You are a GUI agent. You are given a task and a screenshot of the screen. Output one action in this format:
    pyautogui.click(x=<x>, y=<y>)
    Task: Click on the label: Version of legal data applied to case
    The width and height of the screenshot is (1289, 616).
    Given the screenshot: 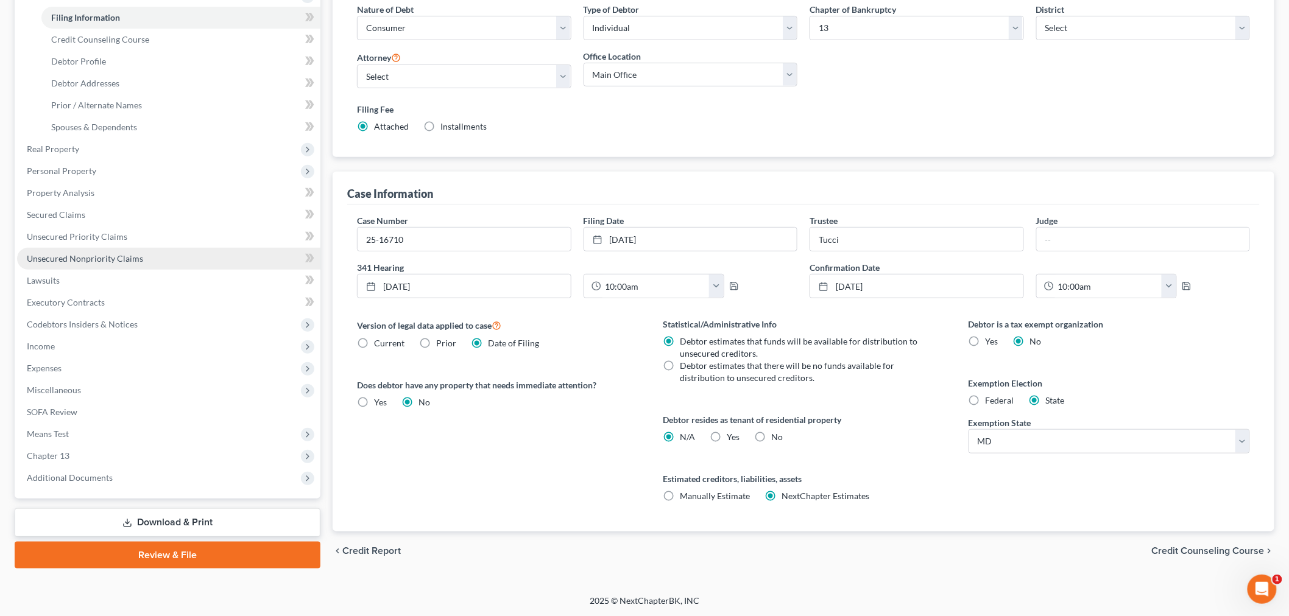 What is the action you would take?
    pyautogui.click(x=498, y=325)
    